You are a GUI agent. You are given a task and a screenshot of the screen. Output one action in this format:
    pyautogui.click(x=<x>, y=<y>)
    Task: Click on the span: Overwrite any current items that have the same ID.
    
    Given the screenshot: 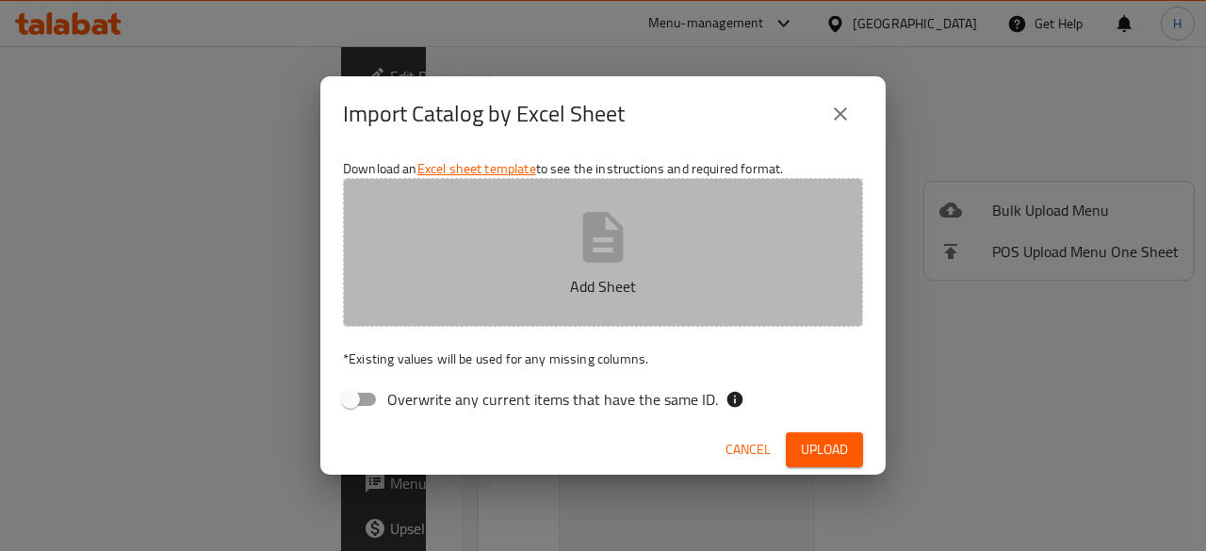 What is the action you would take?
    pyautogui.click(x=552, y=399)
    